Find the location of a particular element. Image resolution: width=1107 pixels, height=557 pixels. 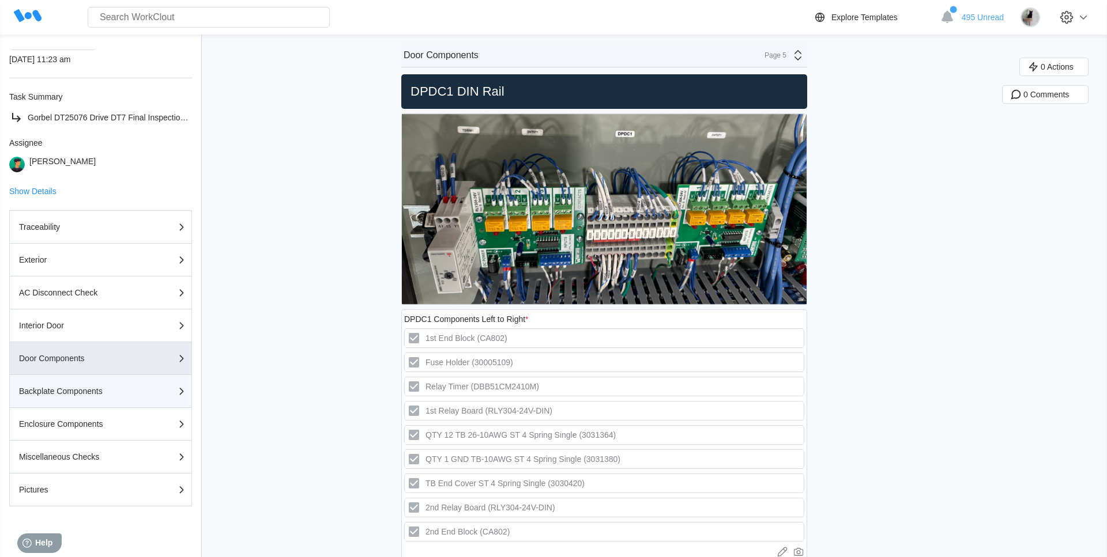

img: stormageddon_tree.jpg is located at coordinates (1030, 17).